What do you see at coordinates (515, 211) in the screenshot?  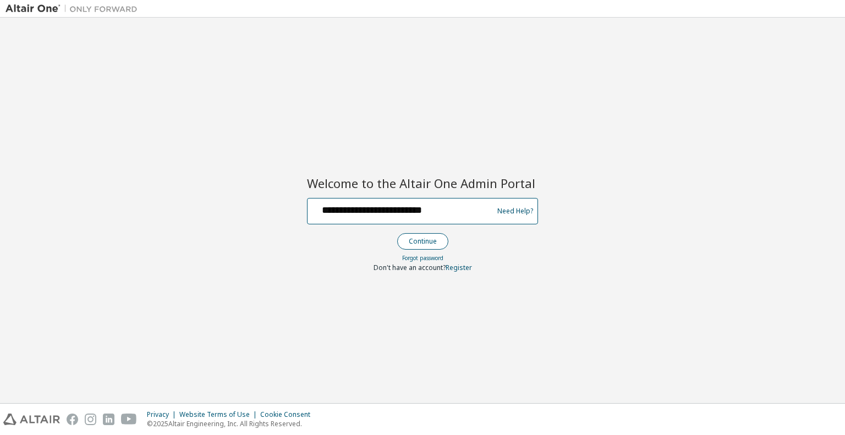 I see `a: Need Help?` at bounding box center [515, 211].